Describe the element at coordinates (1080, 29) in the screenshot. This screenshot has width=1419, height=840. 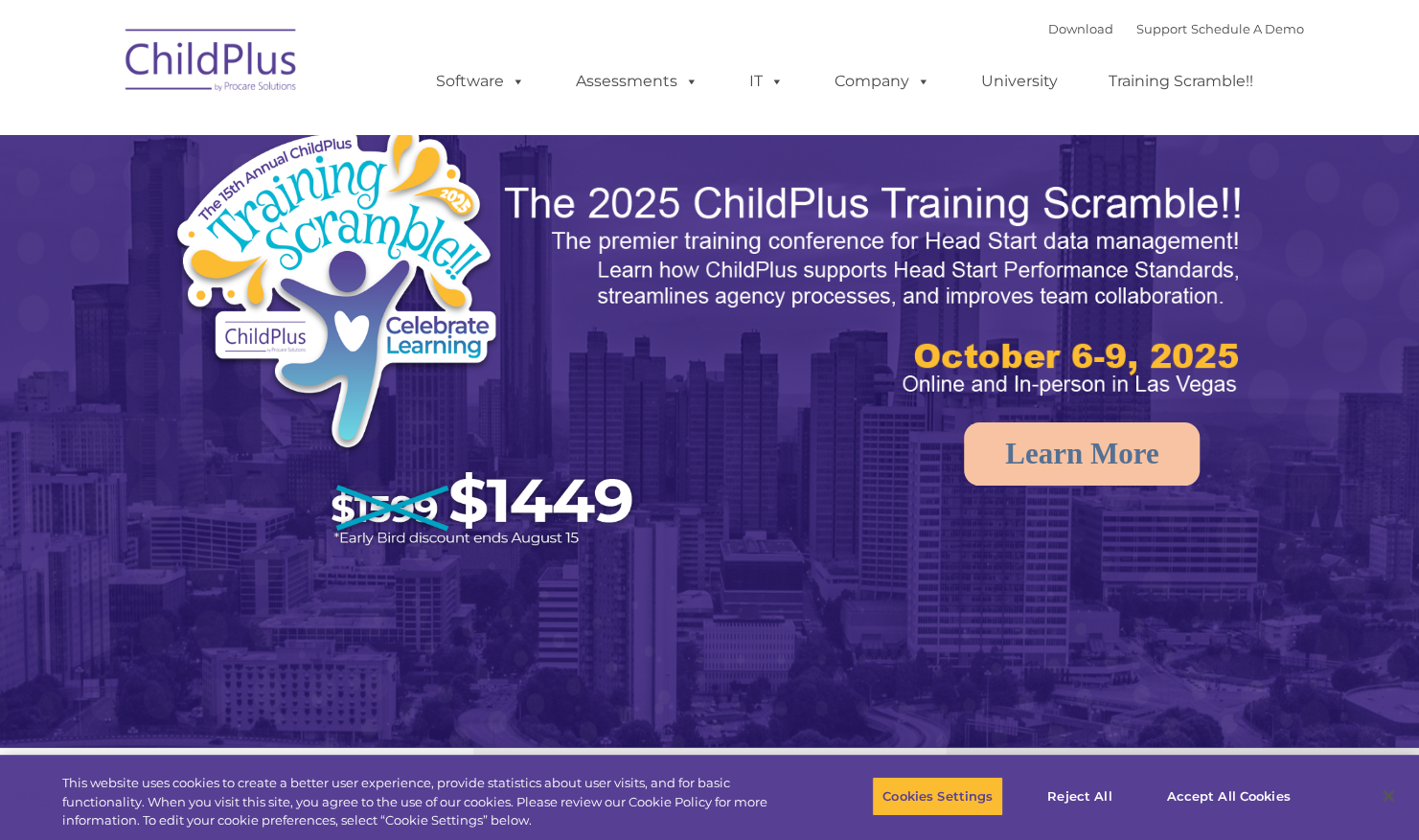
I see `a: Download` at that location.